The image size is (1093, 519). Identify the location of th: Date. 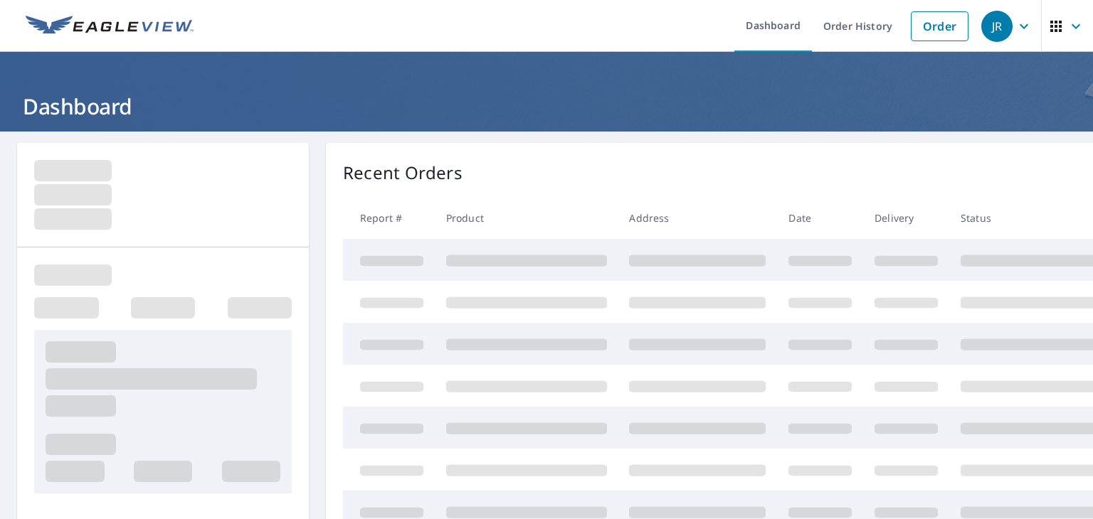
(820, 218).